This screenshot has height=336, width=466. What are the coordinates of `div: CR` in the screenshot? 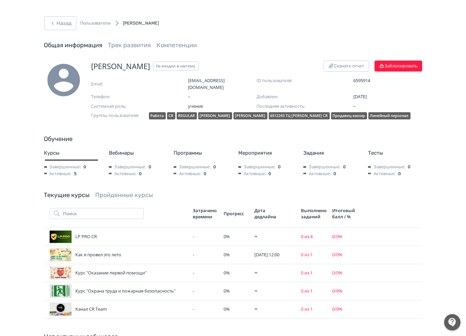 It's located at (171, 116).